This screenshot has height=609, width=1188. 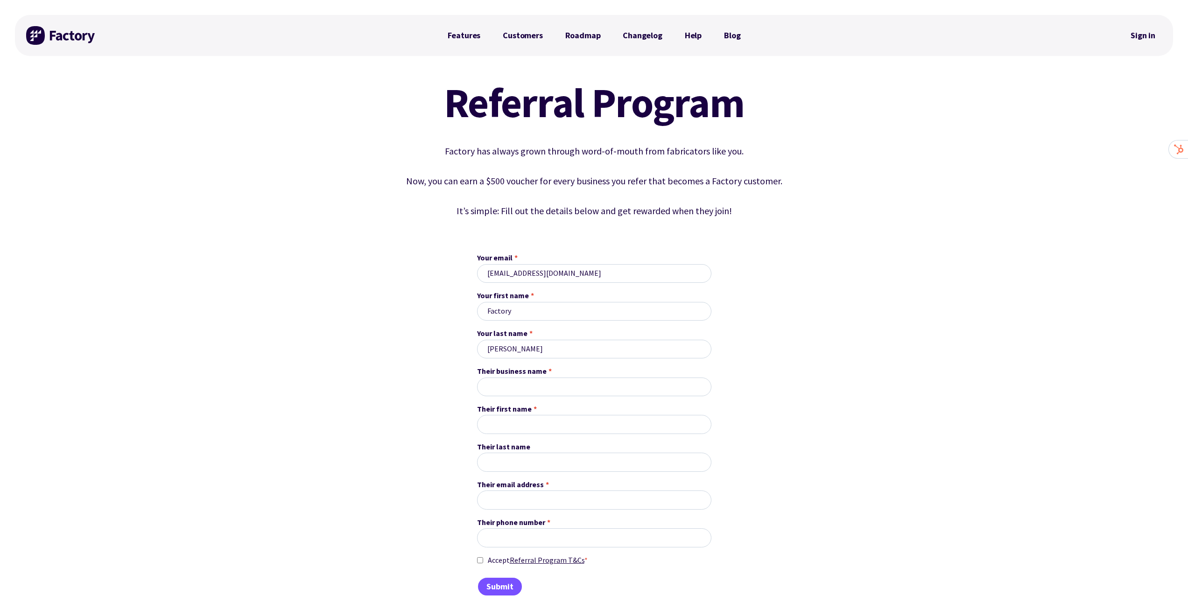 What do you see at coordinates (642, 35) in the screenshot?
I see `a: Changelog` at bounding box center [642, 35].